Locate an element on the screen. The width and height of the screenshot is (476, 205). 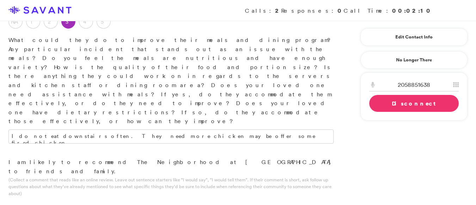
a: Disconnect is located at coordinates (414, 103).